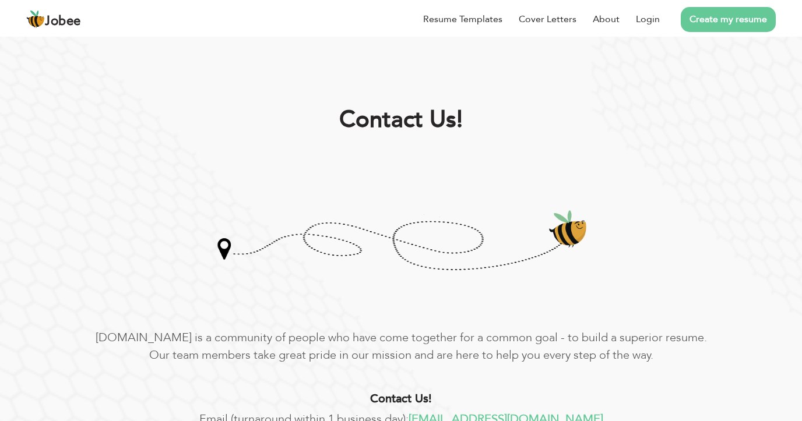 The width and height of the screenshot is (802, 421). What do you see at coordinates (606, 19) in the screenshot?
I see `a: About` at bounding box center [606, 19].